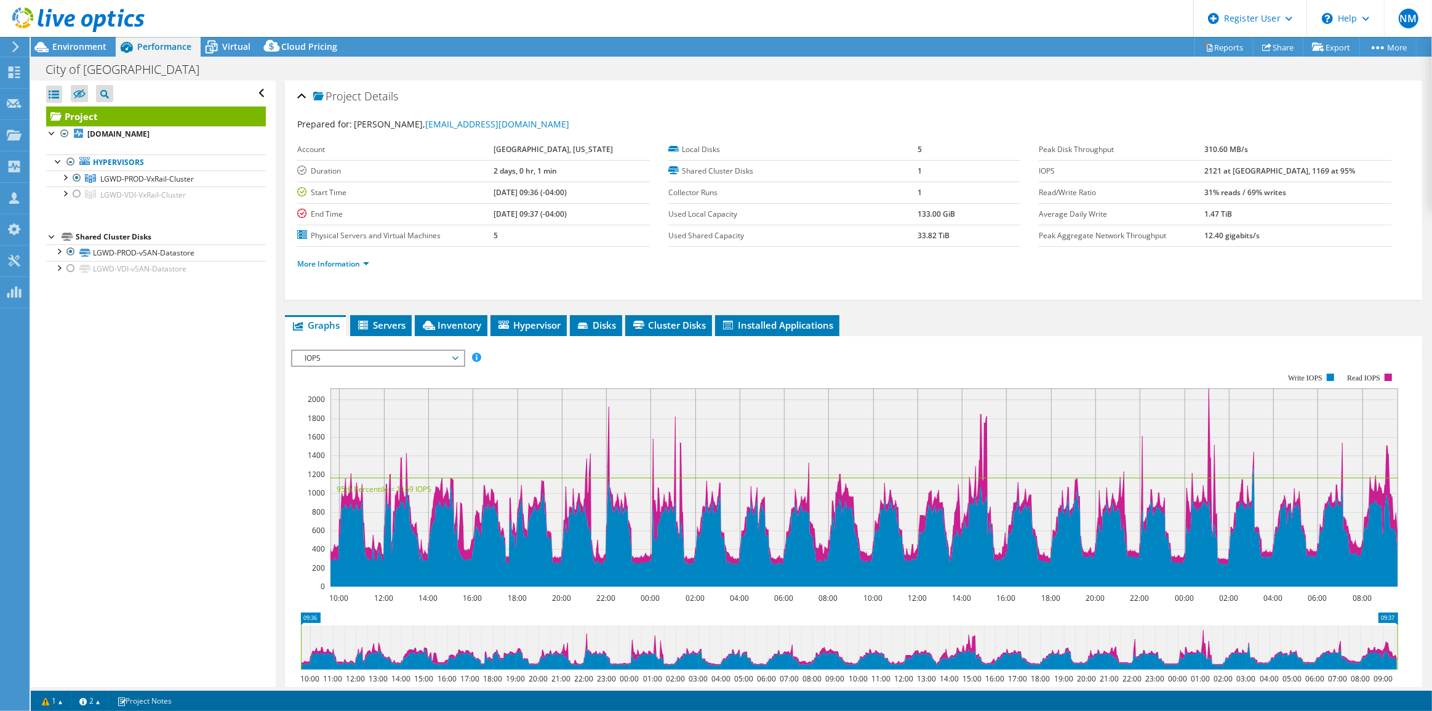  Describe the element at coordinates (337, 97) in the screenshot. I see `span: Project` at that location.